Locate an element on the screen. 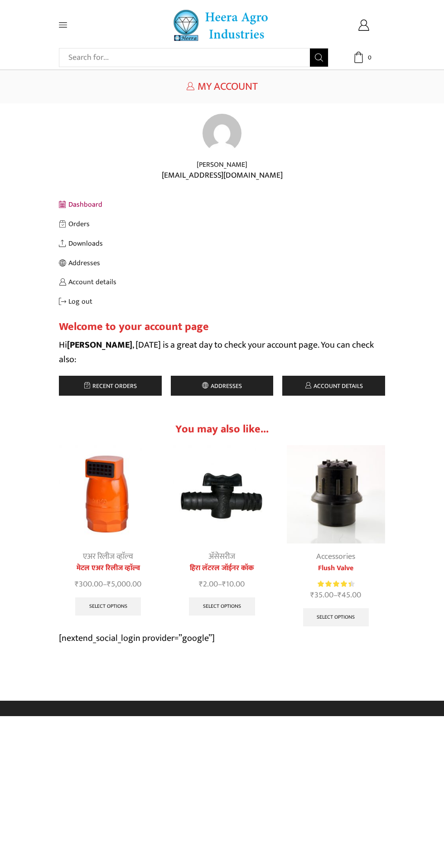  a: हिरा लॅटरल जॉईनर कॉक is located at coordinates (222, 568).